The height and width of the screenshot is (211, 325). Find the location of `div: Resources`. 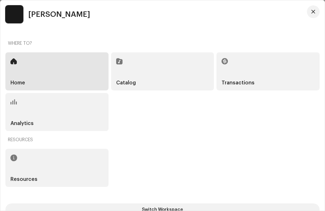

div: Resources is located at coordinates (163, 140).